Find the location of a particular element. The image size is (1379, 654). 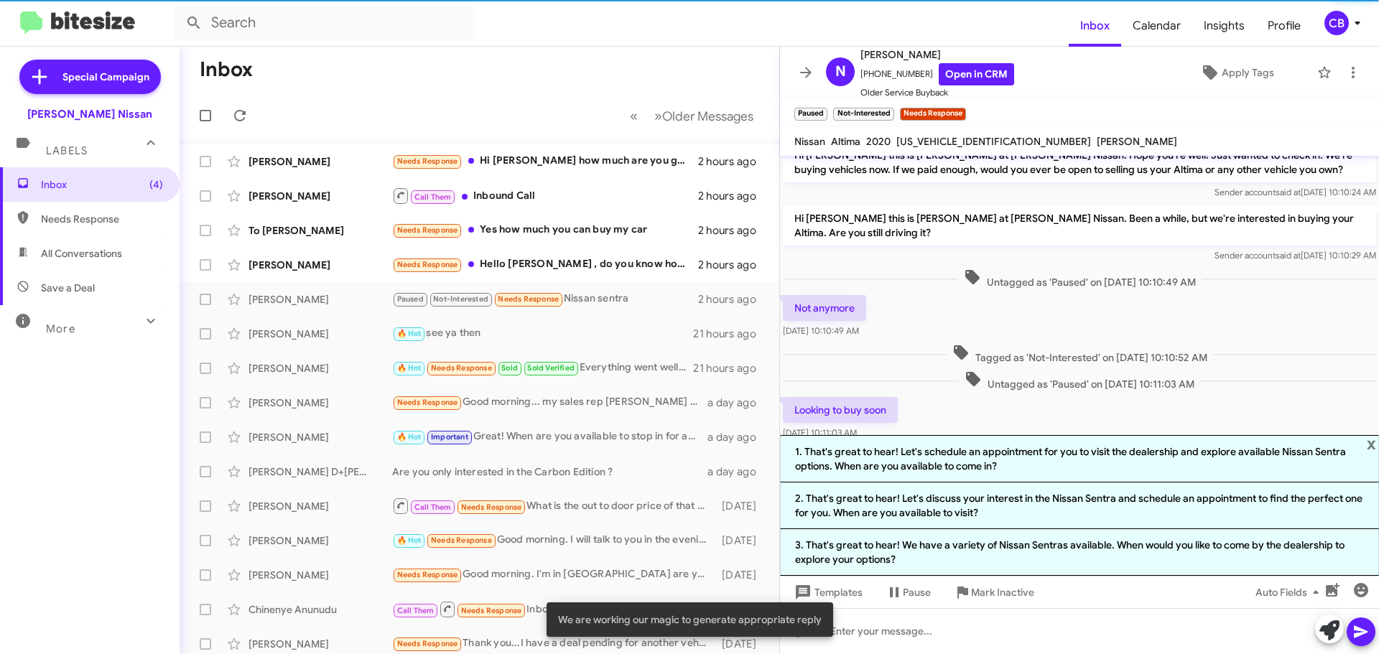

p: Not anymore is located at coordinates (824, 308).